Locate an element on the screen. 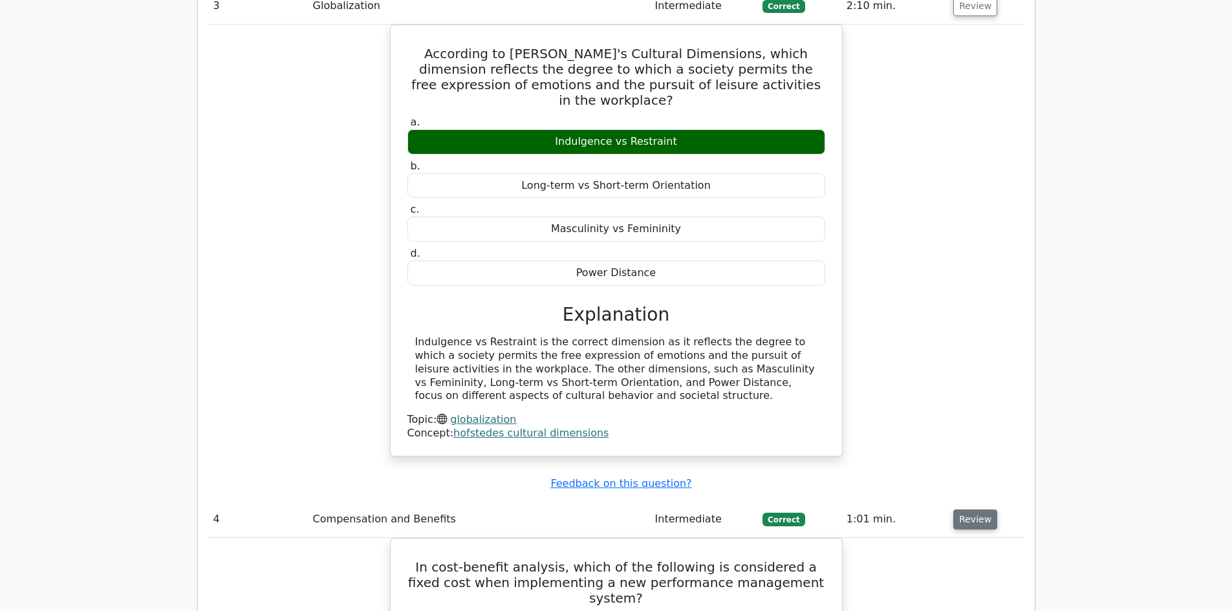 Image resolution: width=1232 pixels, height=611 pixels. div: Indulgence vs Restraint is the correct dimension as it reflects the degree to which a society per... is located at coordinates (616, 369).